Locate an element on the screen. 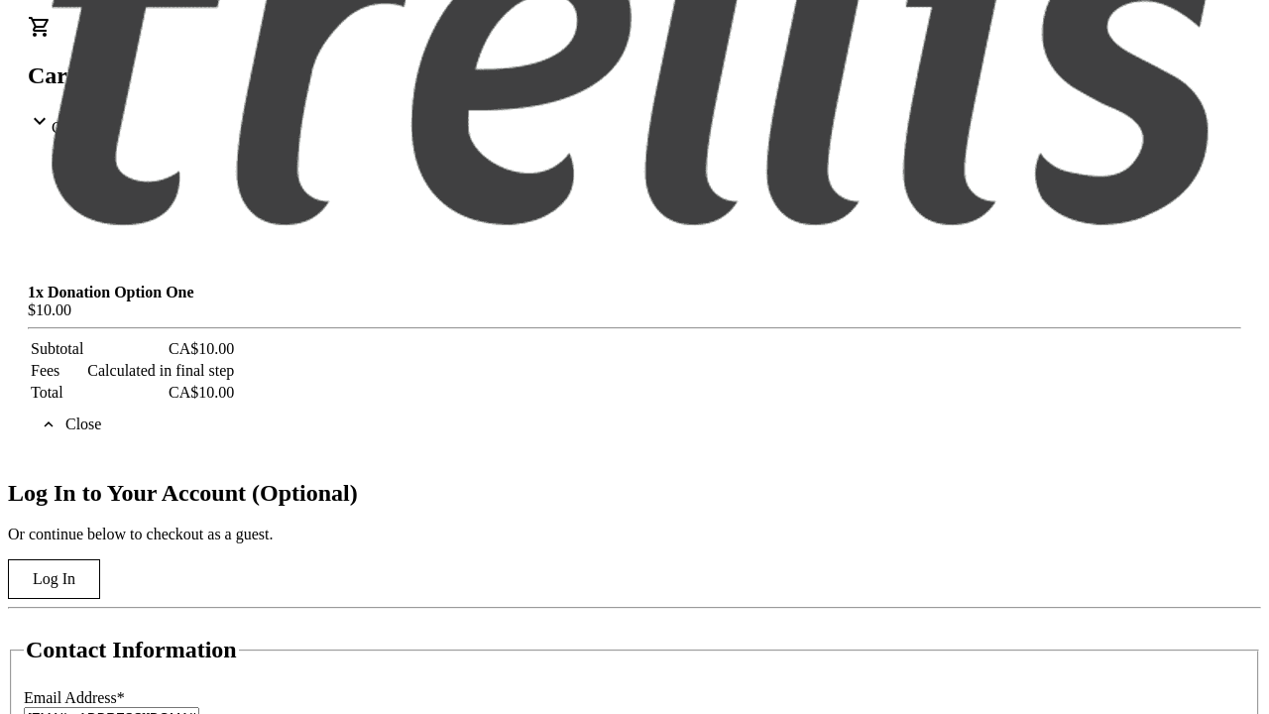 This screenshot has width=1269, height=714. span: Log In is located at coordinates (54, 579).